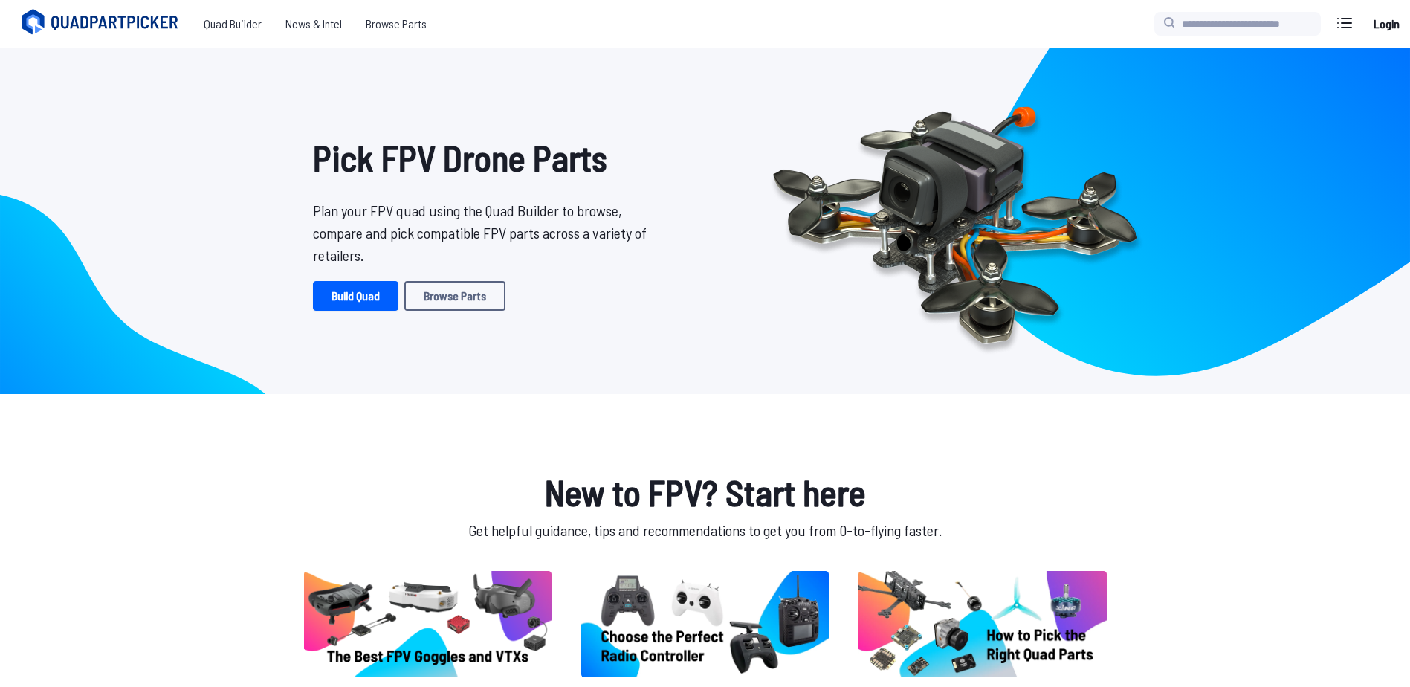 The image size is (1410, 687). What do you see at coordinates (355, 296) in the screenshot?
I see `a: Build Quad` at bounding box center [355, 296].